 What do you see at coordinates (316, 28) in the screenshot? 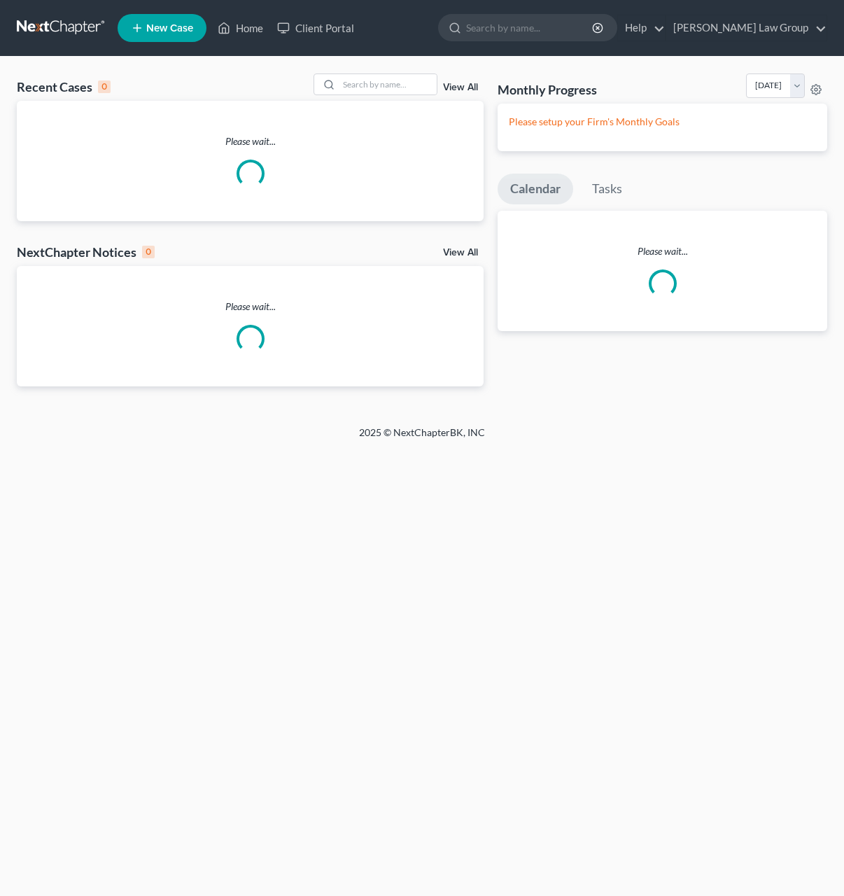
I see `a: Client Portal` at bounding box center [316, 28].